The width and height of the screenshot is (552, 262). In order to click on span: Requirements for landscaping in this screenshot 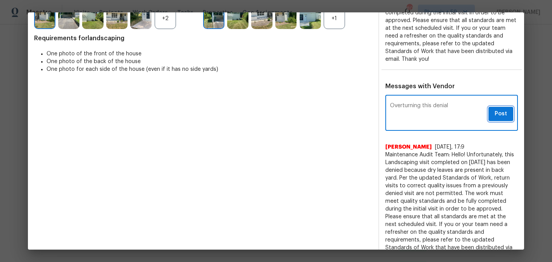, I will do `click(203, 38)`.